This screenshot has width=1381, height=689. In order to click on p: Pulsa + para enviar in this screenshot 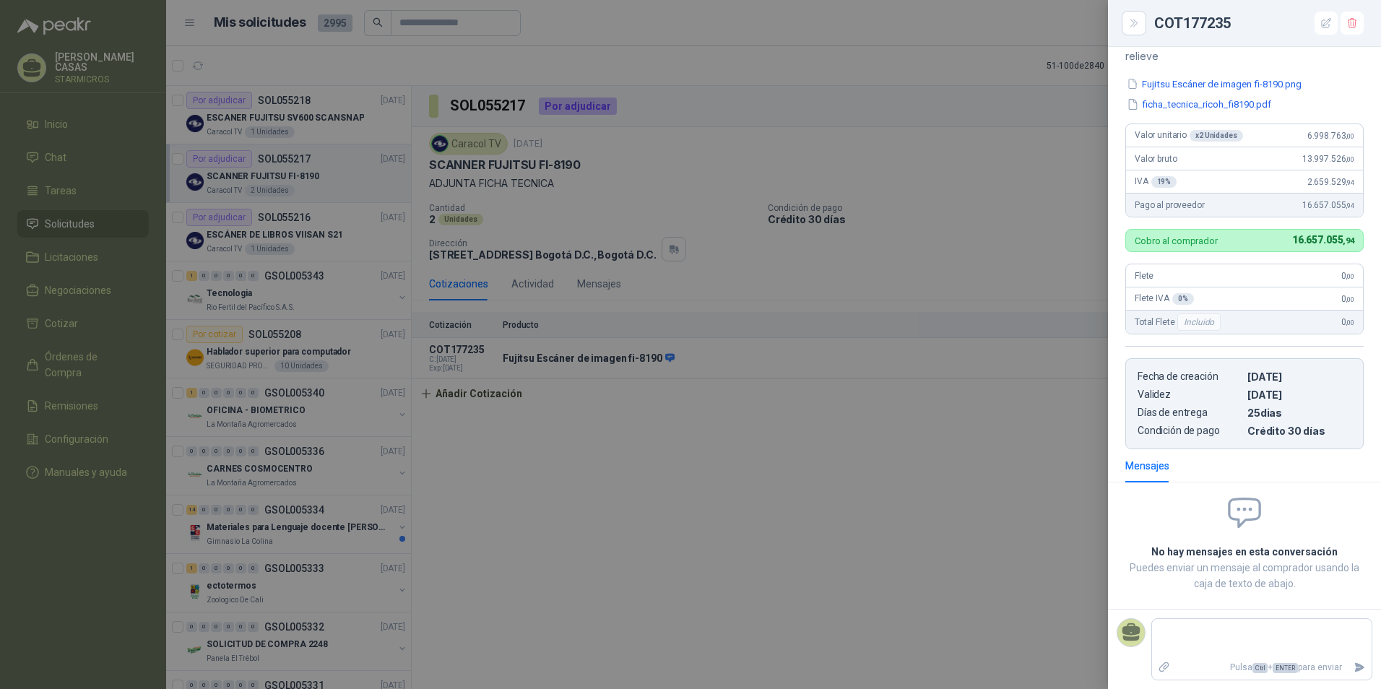, I will do `click(1262, 667)`.